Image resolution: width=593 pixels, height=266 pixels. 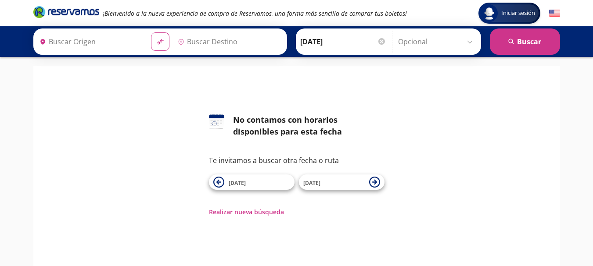 I want to click on input: Buscar Destino, so click(x=228, y=42).